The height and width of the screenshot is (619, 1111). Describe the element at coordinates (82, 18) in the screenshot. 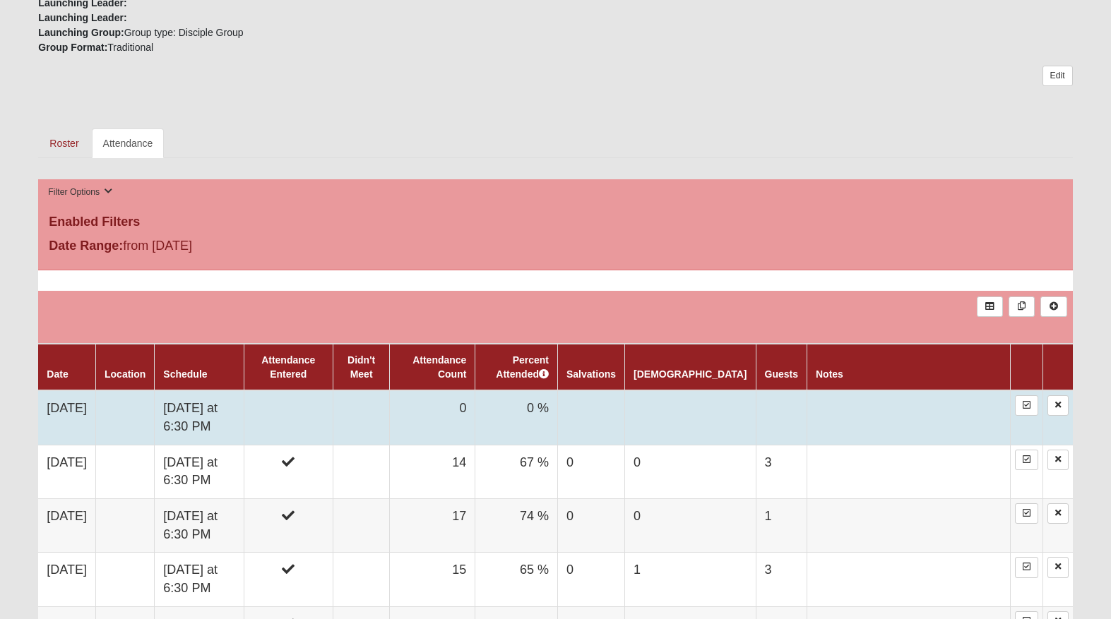

I see `strong: Launching Leader:` at that location.